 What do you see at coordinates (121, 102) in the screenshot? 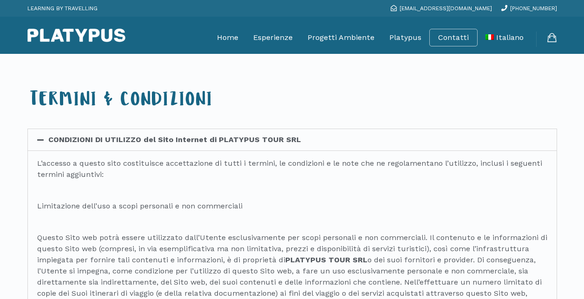
I see `span: Termini & Condizioni` at bounding box center [121, 102].